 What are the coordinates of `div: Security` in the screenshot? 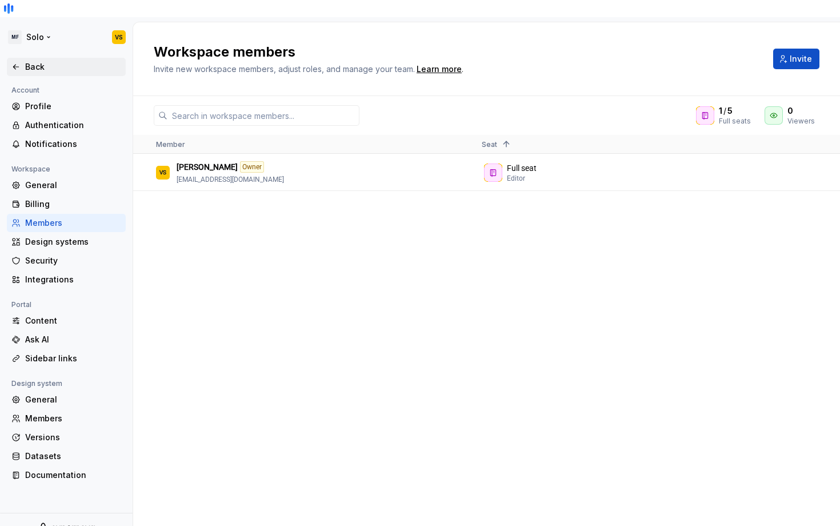 It's located at (73, 261).